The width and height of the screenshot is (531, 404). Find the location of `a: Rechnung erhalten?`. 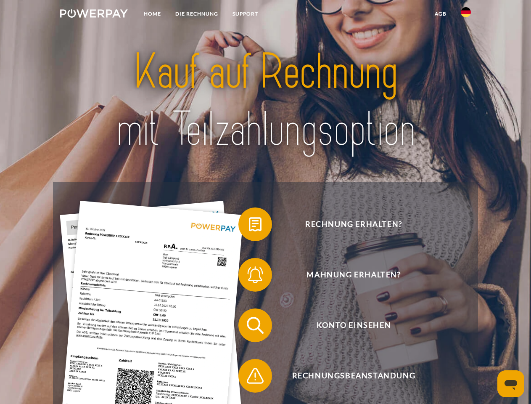

a: Rechnung erhalten? is located at coordinates (348, 224).